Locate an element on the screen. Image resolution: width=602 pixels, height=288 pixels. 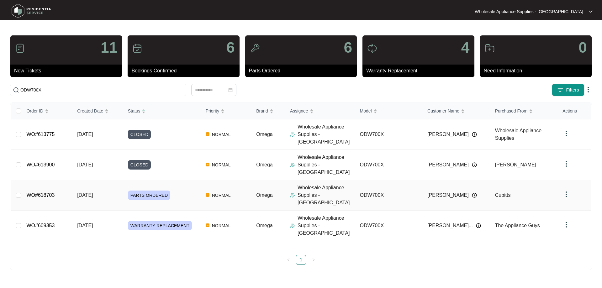
li: 1 is located at coordinates (301, 260).